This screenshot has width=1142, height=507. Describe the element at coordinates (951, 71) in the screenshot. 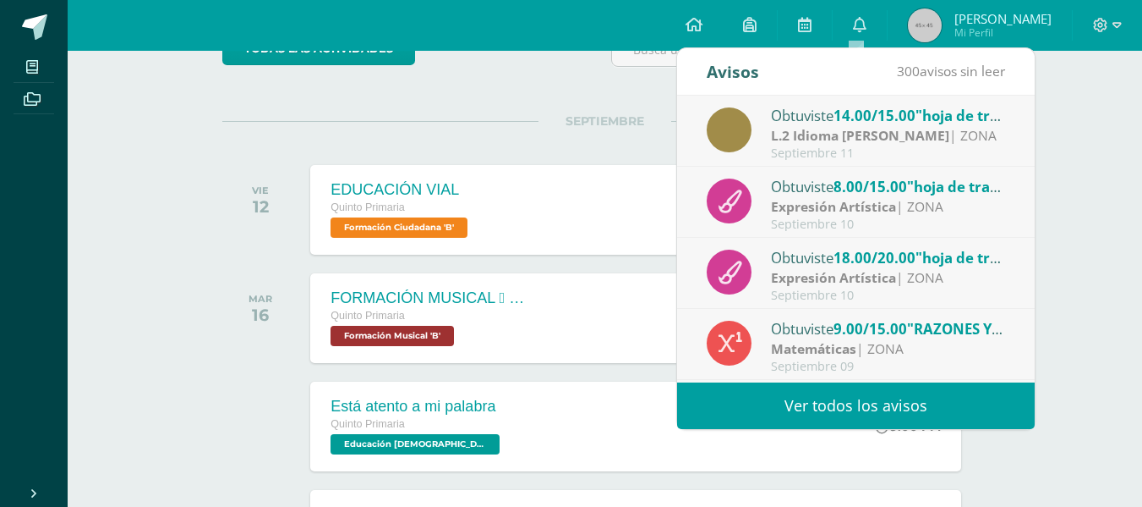

I see `span: avisos sin leer` at that location.